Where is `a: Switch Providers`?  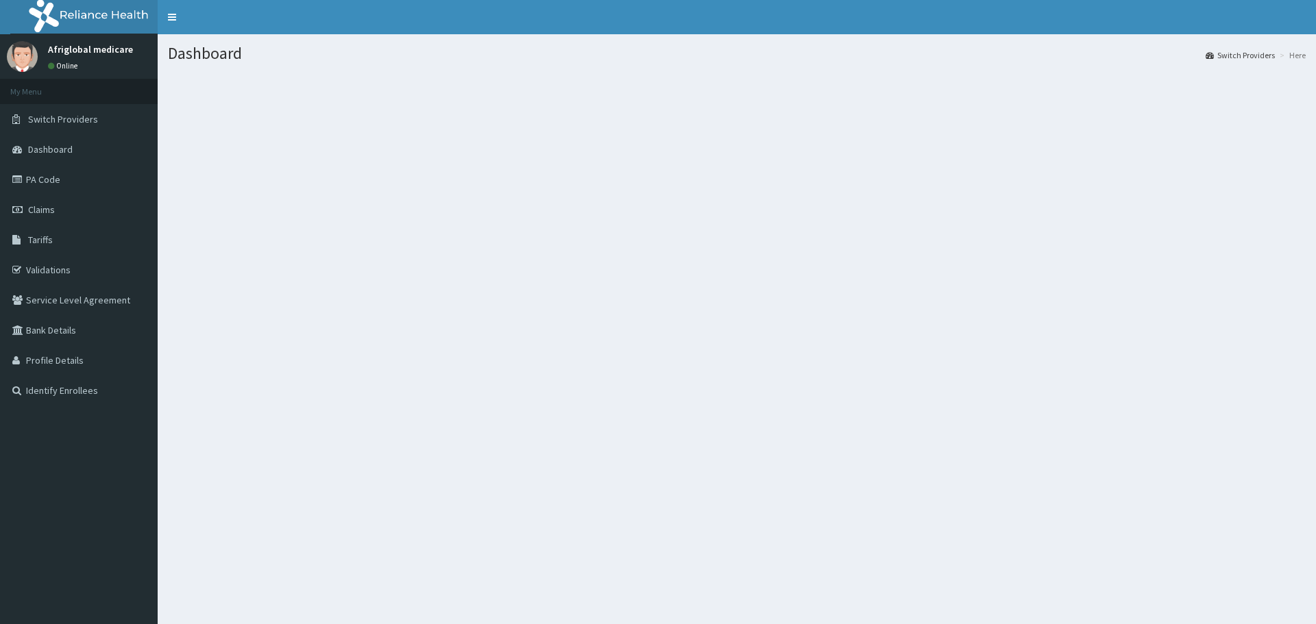
a: Switch Providers is located at coordinates (1240, 55).